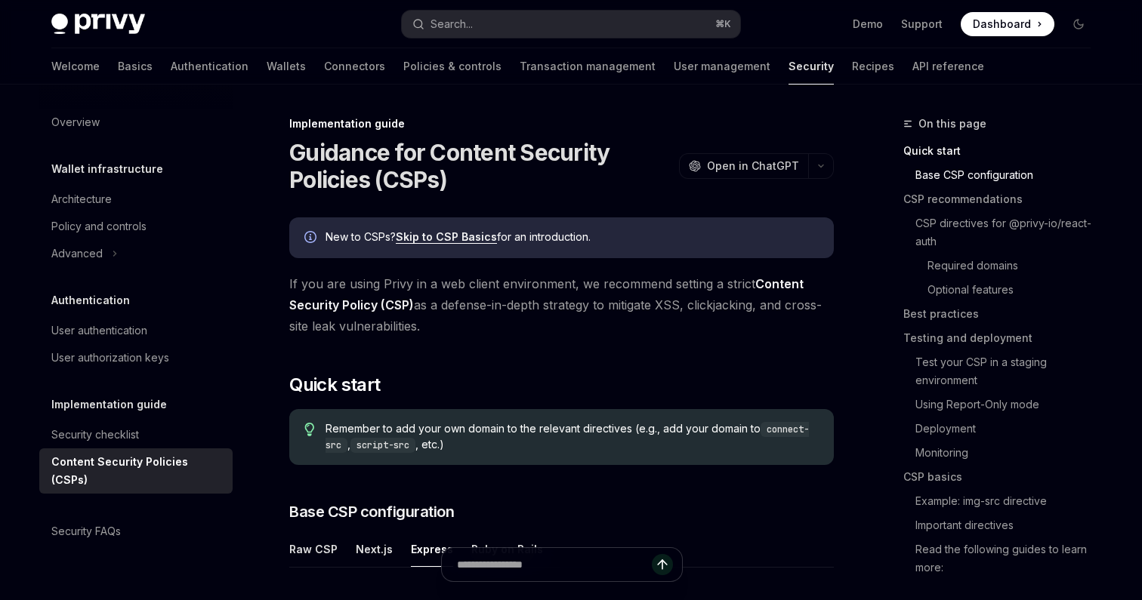 This screenshot has height=600, width=1142. I want to click on a: Architecture, so click(136, 199).